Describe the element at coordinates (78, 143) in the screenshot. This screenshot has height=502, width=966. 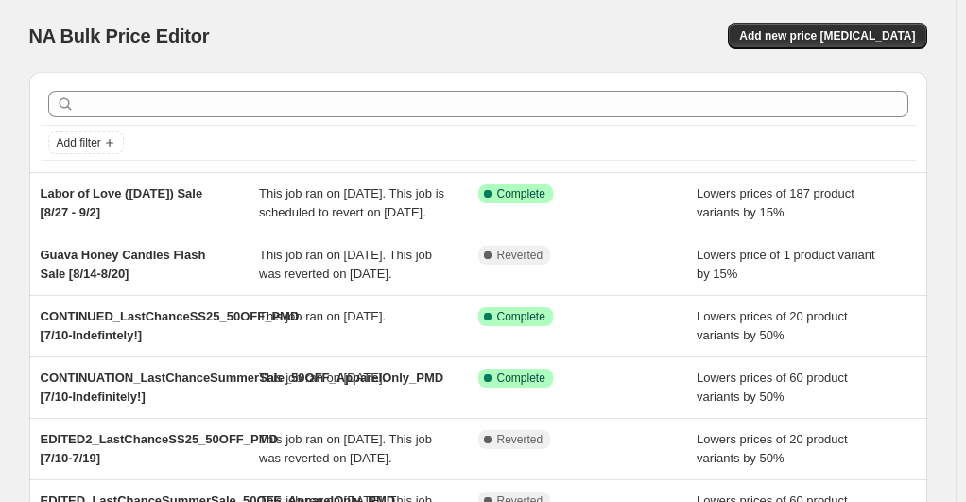
I see `span: Add filter` at that location.